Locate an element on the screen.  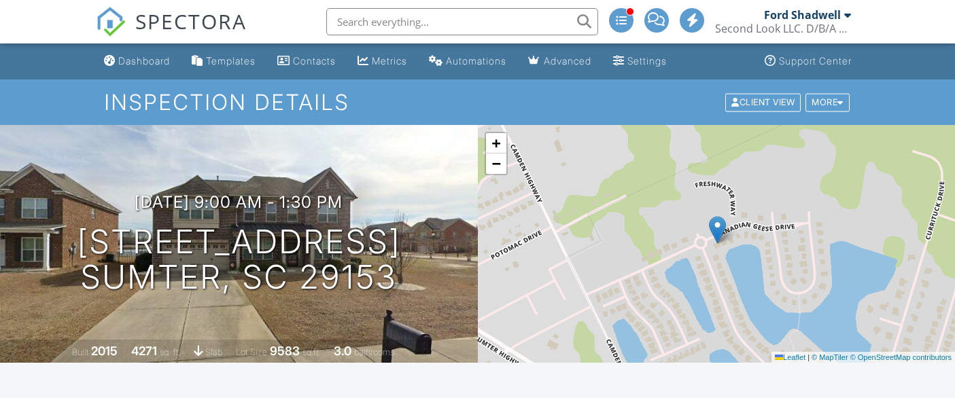
div: 2015 is located at coordinates (110, 351).